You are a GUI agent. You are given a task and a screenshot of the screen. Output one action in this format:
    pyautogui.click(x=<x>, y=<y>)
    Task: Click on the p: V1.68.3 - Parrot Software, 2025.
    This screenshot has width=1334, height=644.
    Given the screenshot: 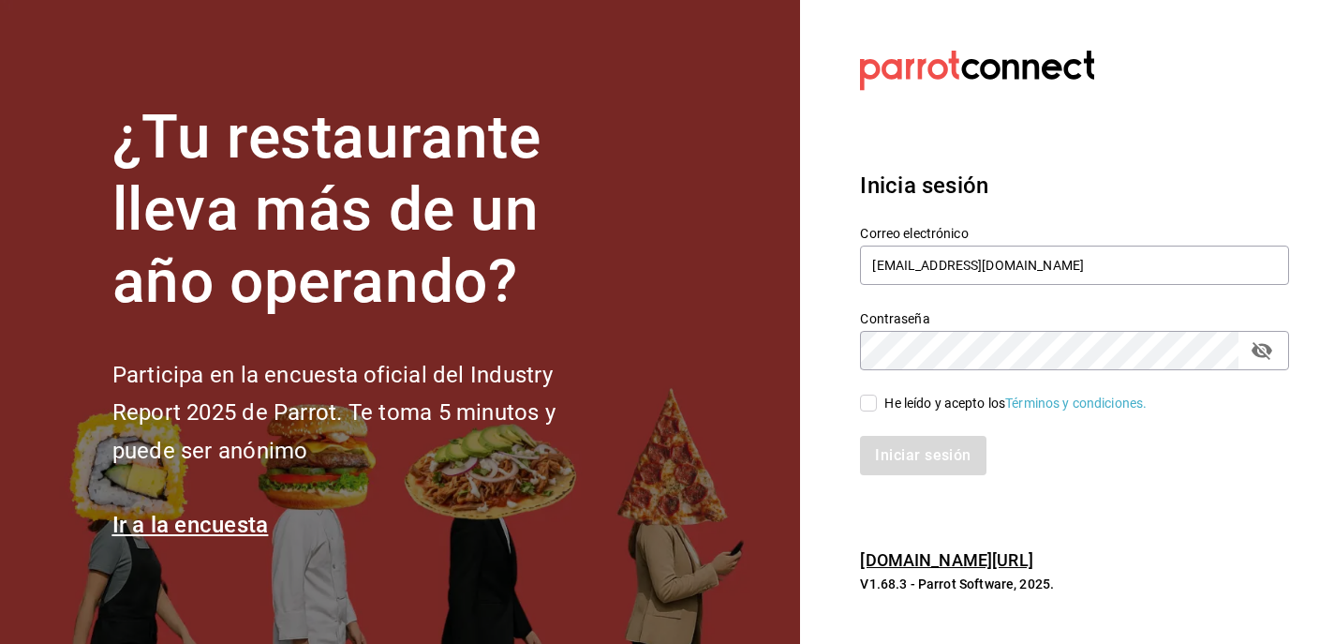 What is the action you would take?
    pyautogui.click(x=1074, y=584)
    